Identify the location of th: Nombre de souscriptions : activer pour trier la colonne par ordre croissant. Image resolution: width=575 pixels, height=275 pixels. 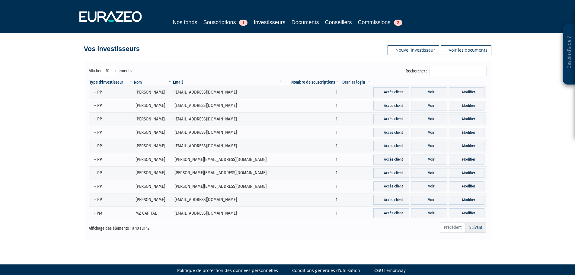
(311, 82).